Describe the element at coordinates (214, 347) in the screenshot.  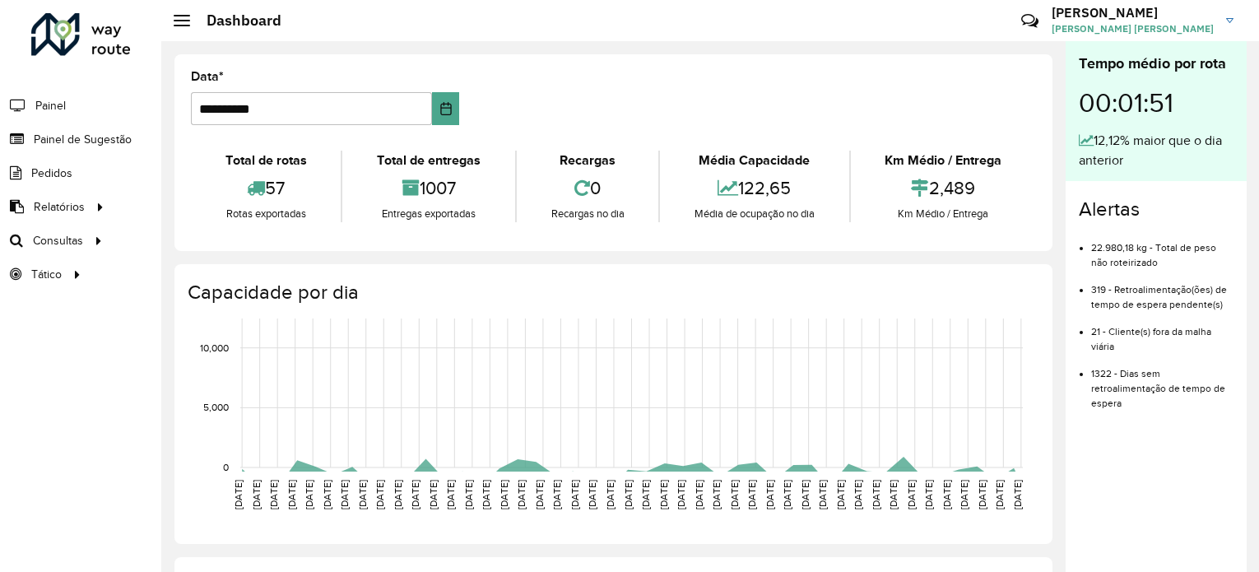
I see `text: 10,000` at that location.